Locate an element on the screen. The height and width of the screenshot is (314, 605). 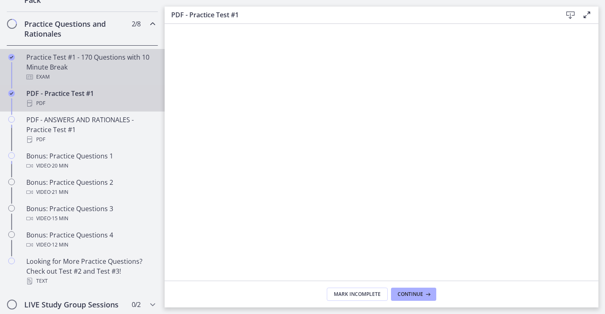
h3: PDF - Practice Test #1 is located at coordinates (360, 15).